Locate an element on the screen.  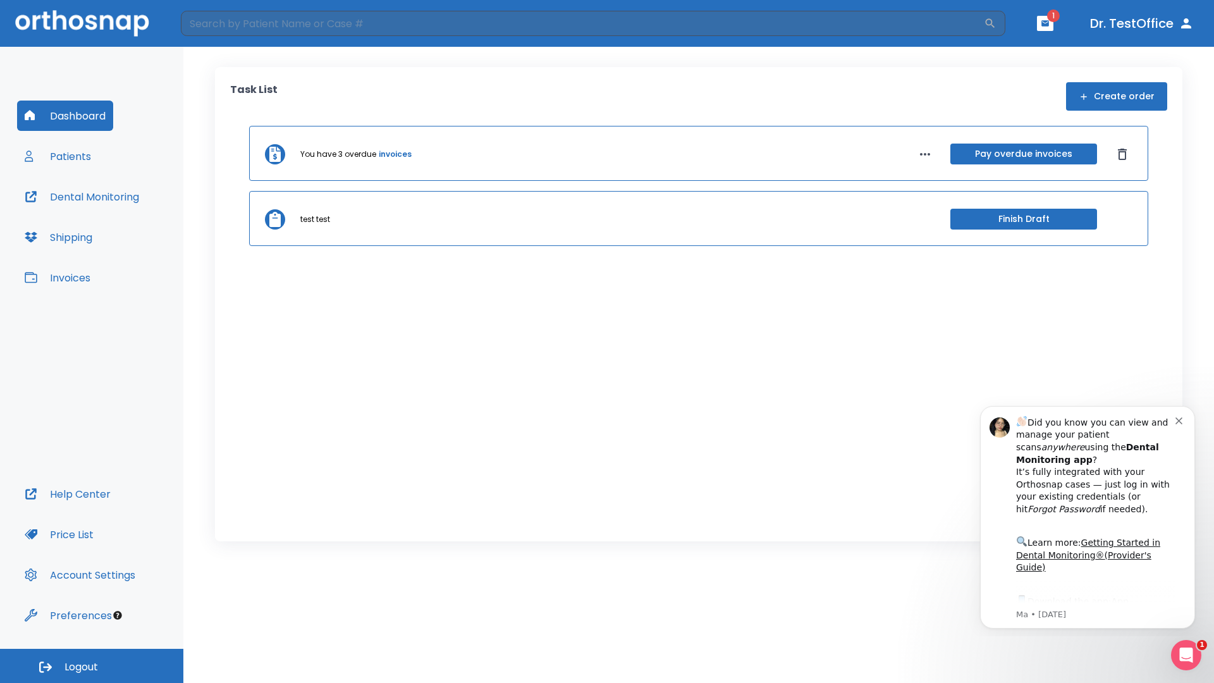
button: Invoices is located at coordinates (58, 278).